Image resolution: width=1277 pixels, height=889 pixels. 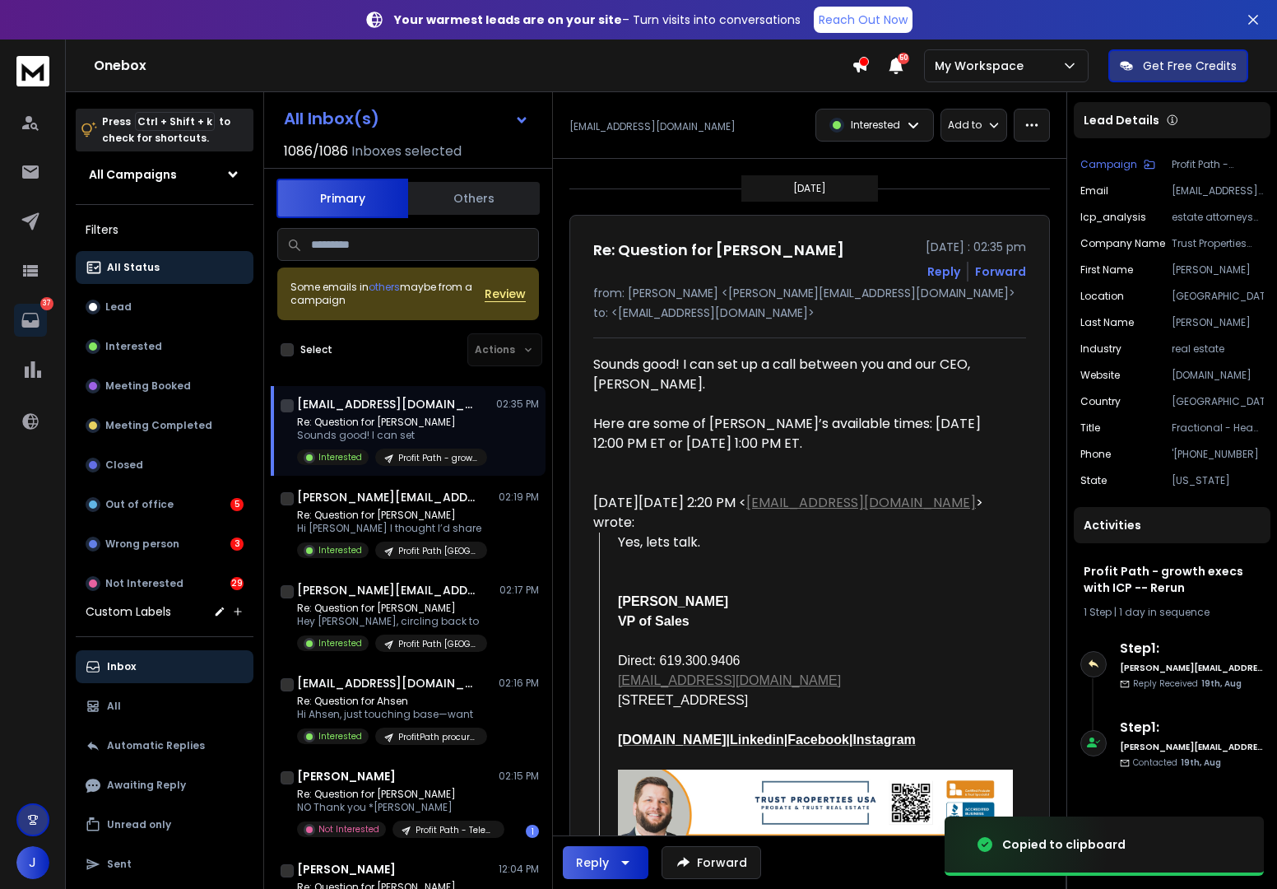 What do you see at coordinates (1172, 579) in the screenshot?
I see `h1: Profit Path - growth execs with ICP -- Rerun` at bounding box center [1172, 579].